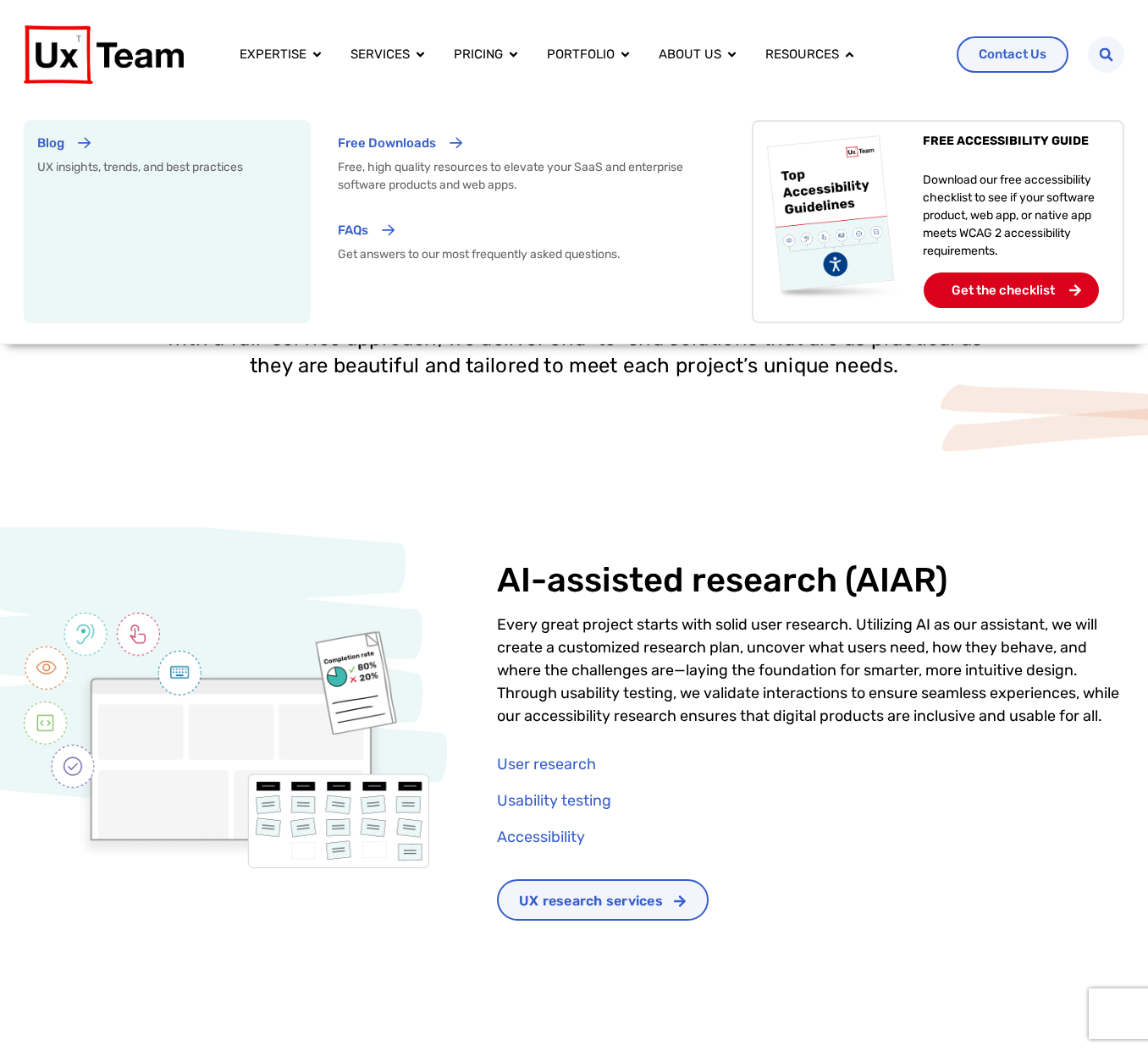 Image resolution: width=1148 pixels, height=1051 pixels. What do you see at coordinates (602, 900) in the screenshot?
I see `a: UX research services` at bounding box center [602, 900].